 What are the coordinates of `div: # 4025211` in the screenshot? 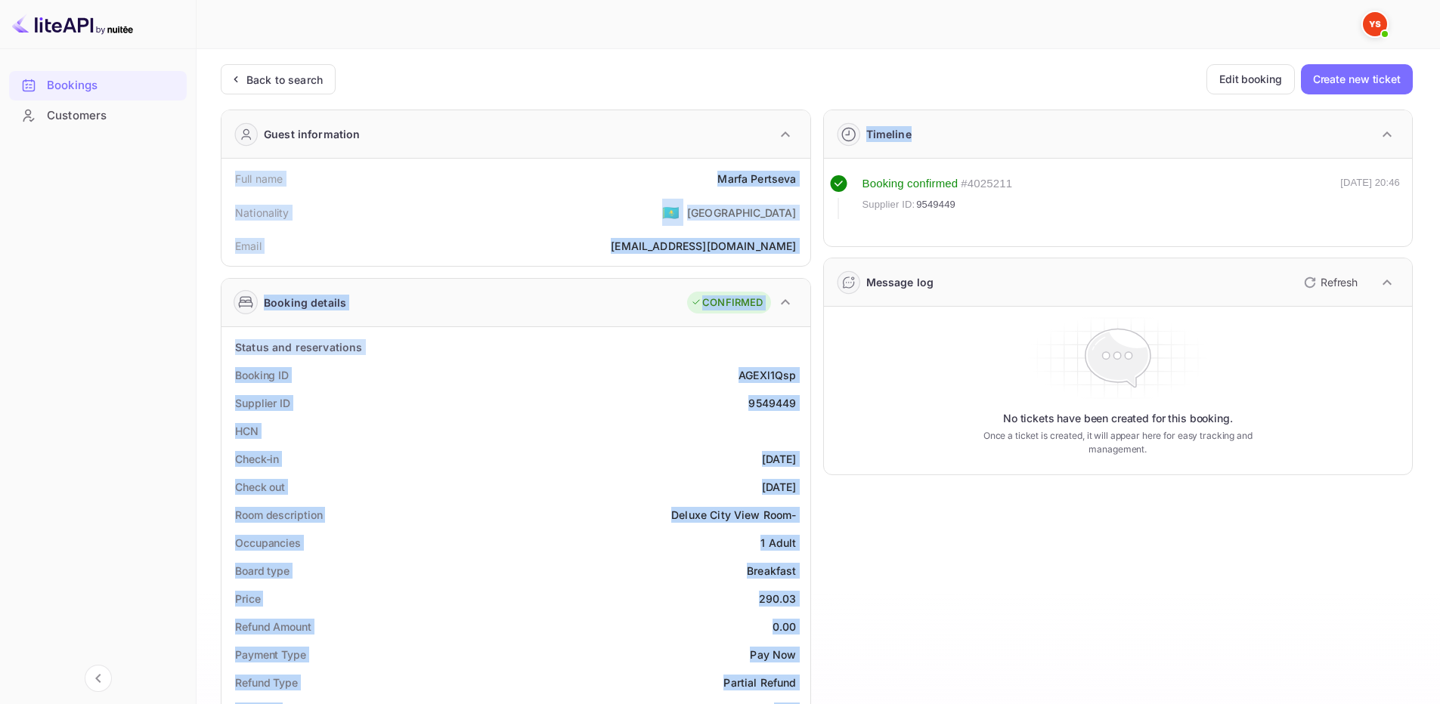 It's located at (986, 184).